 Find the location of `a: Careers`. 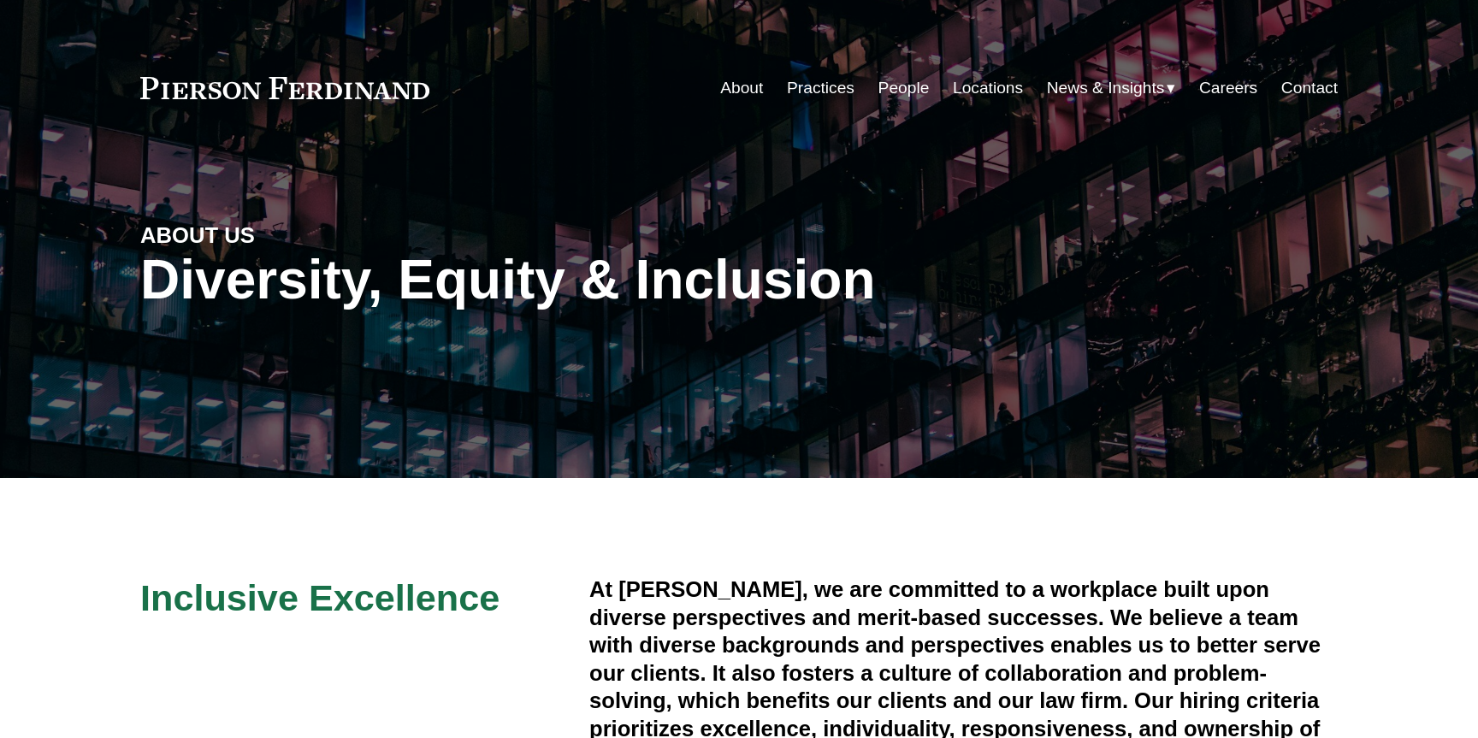

a: Careers is located at coordinates (1228, 88).